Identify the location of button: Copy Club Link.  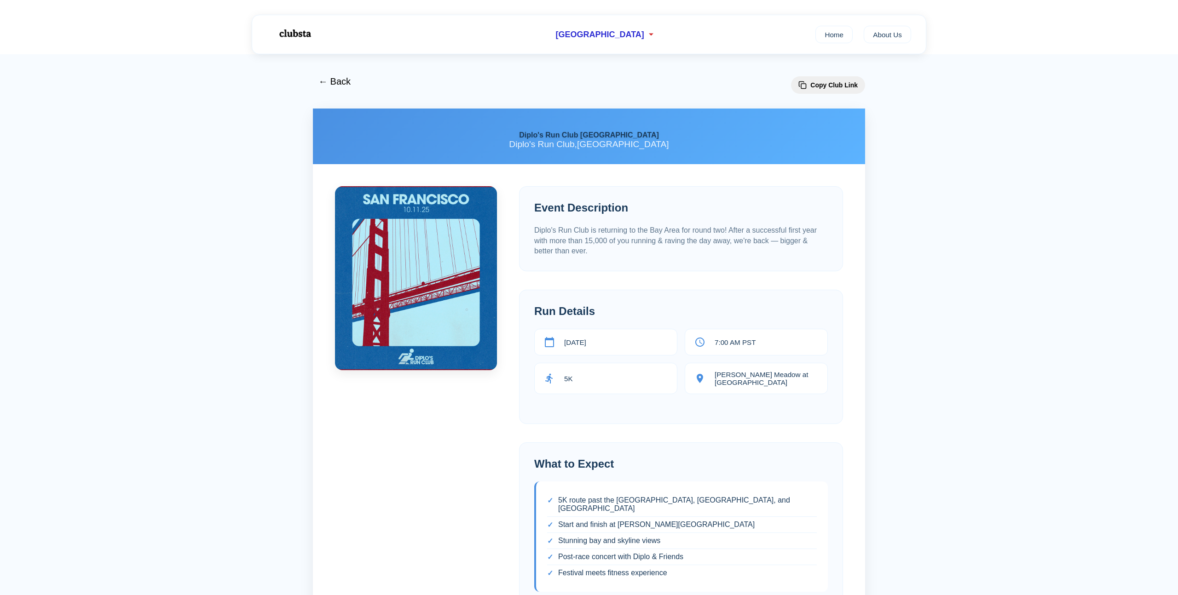
(828, 85).